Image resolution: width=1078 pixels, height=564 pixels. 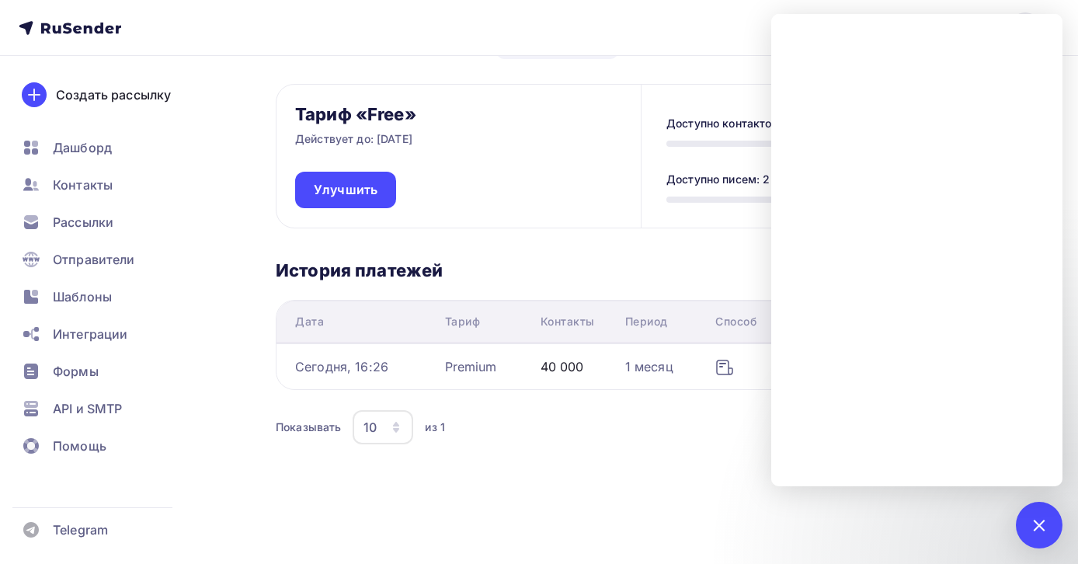 I want to click on a: Дашборд, so click(x=105, y=148).